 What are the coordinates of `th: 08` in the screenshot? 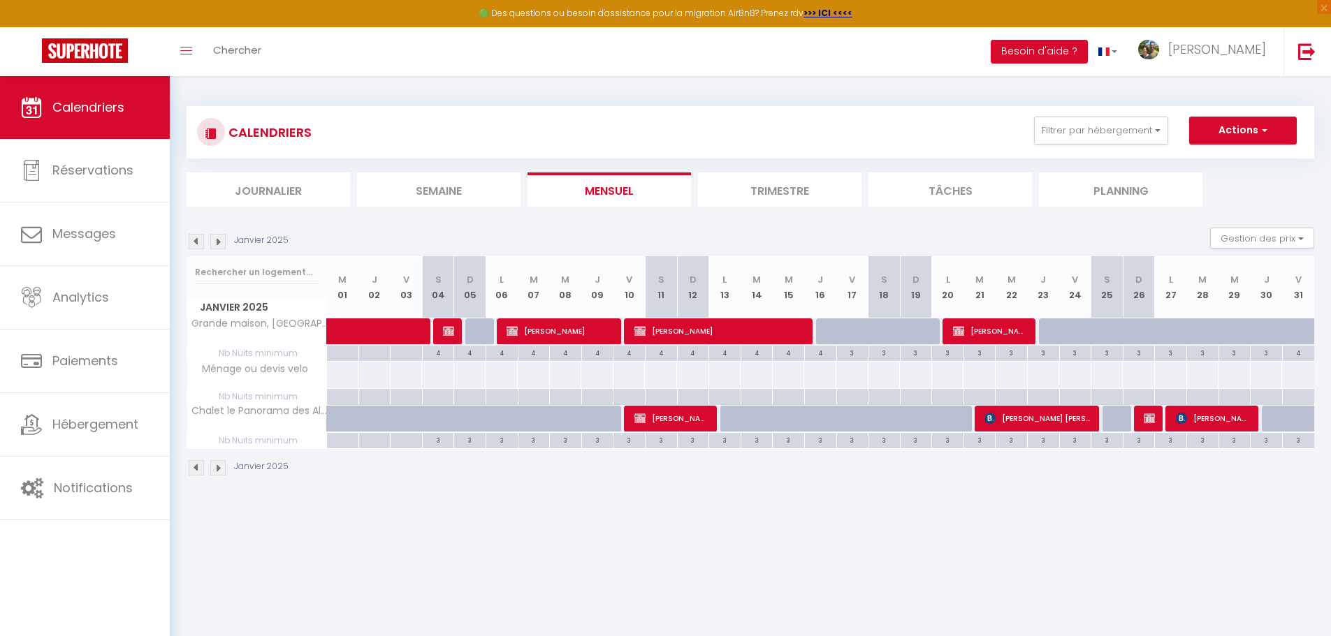 It's located at (566, 287).